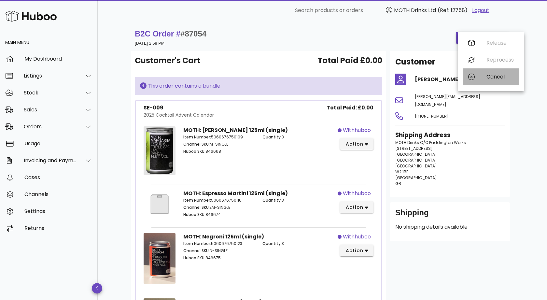  What do you see at coordinates (50, 76) in the screenshot?
I see `div: Listings` at bounding box center [50, 76].